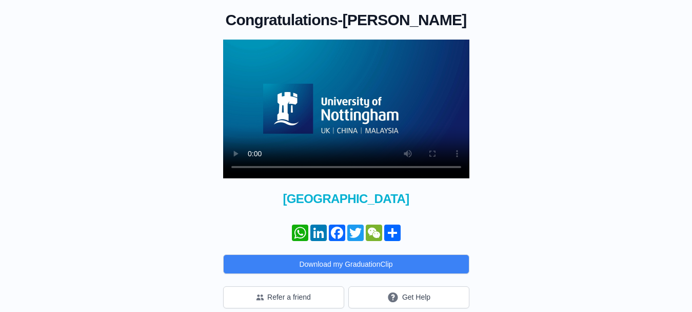  What do you see at coordinates (337, 233) in the screenshot?
I see `a: Facebook` at bounding box center [337, 233].